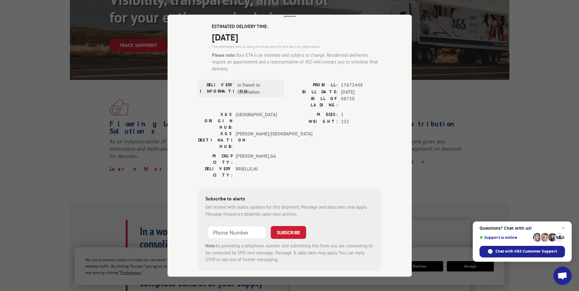  What do you see at coordinates (211, 246) in the screenshot?
I see `strong: Note:` at bounding box center [211, 246].